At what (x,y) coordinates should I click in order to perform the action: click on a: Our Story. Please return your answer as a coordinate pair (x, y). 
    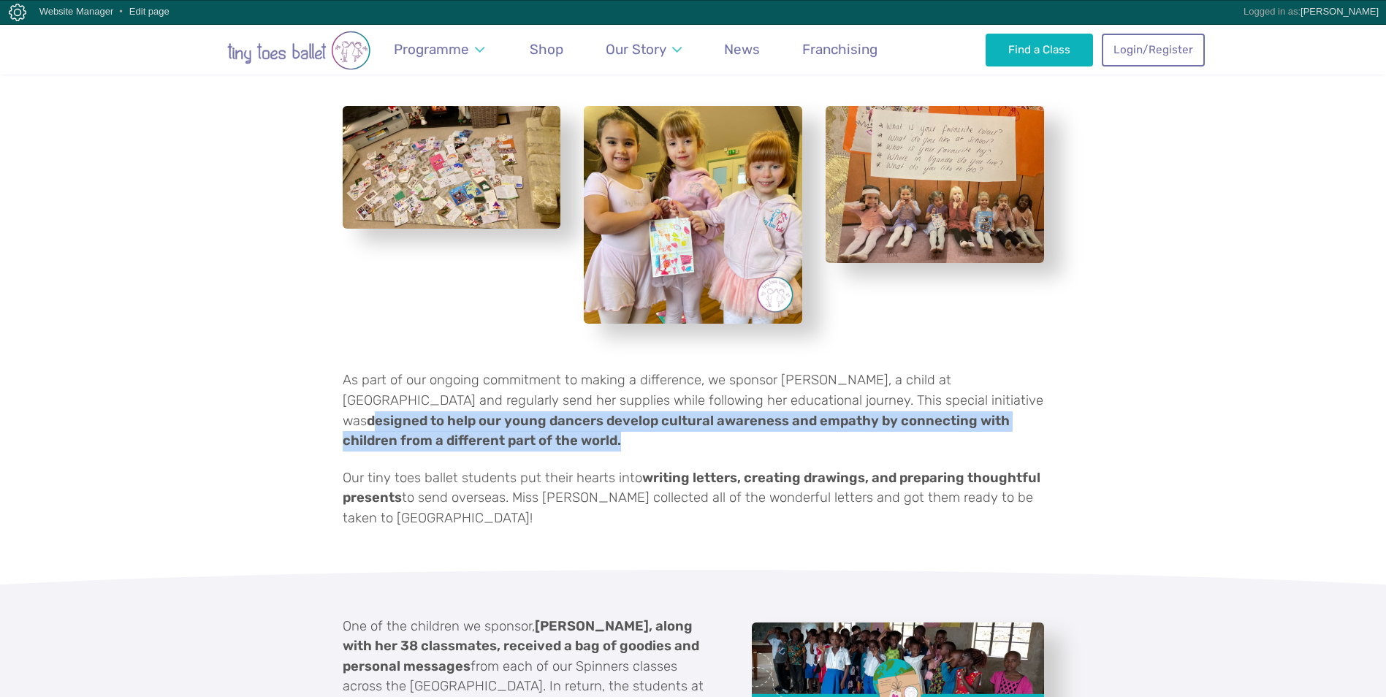
    Looking at the image, I should click on (643, 49).